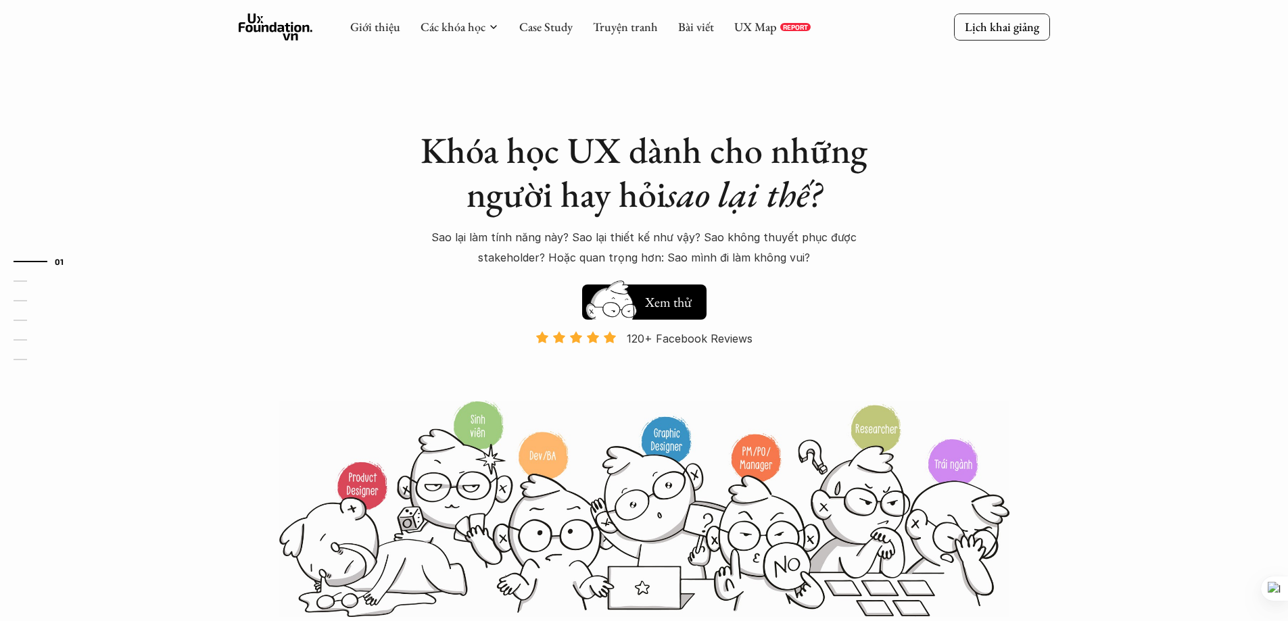 The height and width of the screenshot is (621, 1288). Describe the element at coordinates (755, 26) in the screenshot. I see `a: UX Map` at that location.